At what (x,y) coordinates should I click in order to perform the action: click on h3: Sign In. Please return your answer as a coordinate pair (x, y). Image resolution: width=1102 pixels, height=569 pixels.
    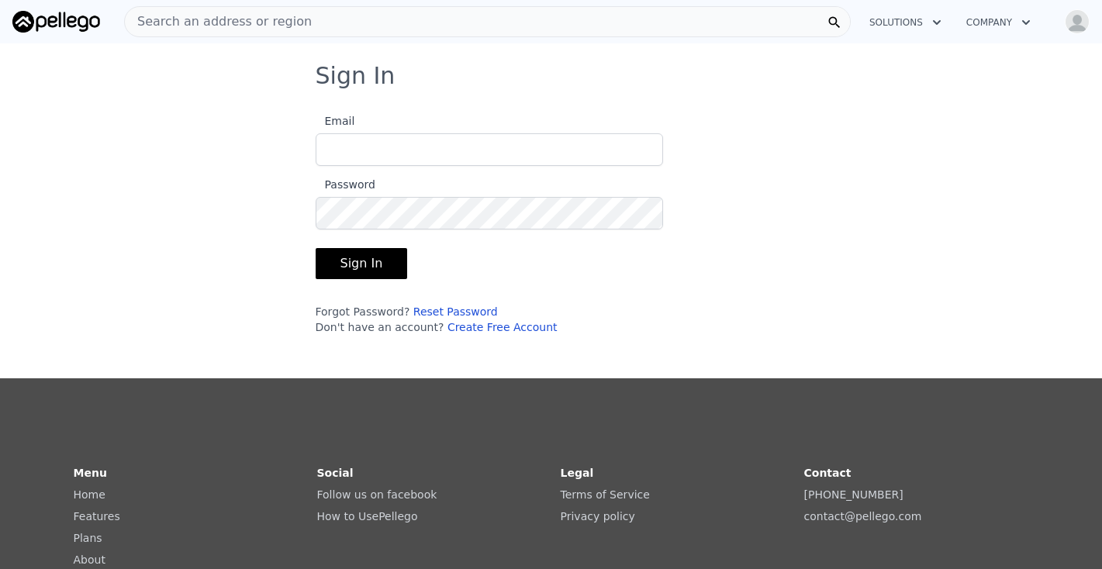
    Looking at the image, I should click on (551, 76).